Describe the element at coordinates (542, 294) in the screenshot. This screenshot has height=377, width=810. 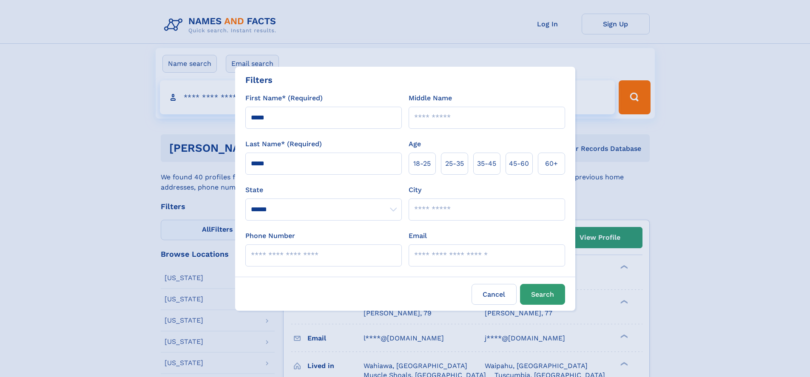
I see `button: Search` at that location.